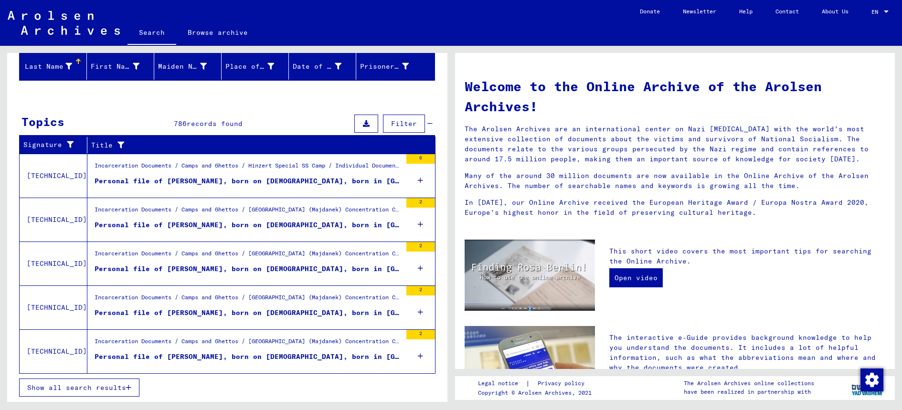 This screenshot has width=902, height=410. I want to click on p: Many of the around 30 million documents are now available in the Online Archive of the Arolsen Ar..., so click(675, 181).